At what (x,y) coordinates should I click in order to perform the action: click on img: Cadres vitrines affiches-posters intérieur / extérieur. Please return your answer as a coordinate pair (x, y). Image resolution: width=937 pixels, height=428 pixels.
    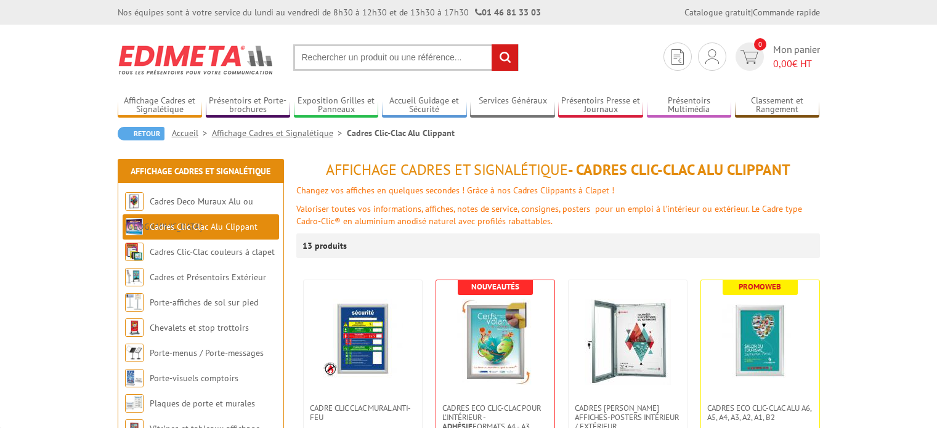
    Looking at the image, I should click on (628, 342).